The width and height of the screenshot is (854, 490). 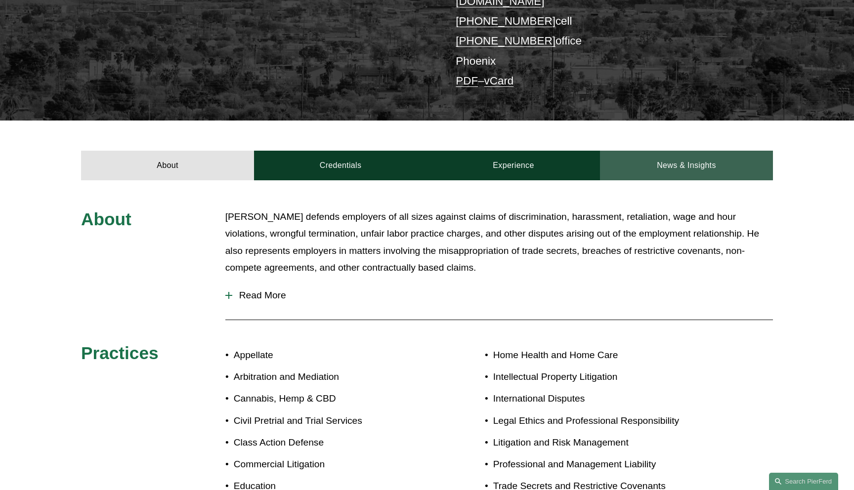 I want to click on p: Home Health and Home Care, so click(x=604, y=355).